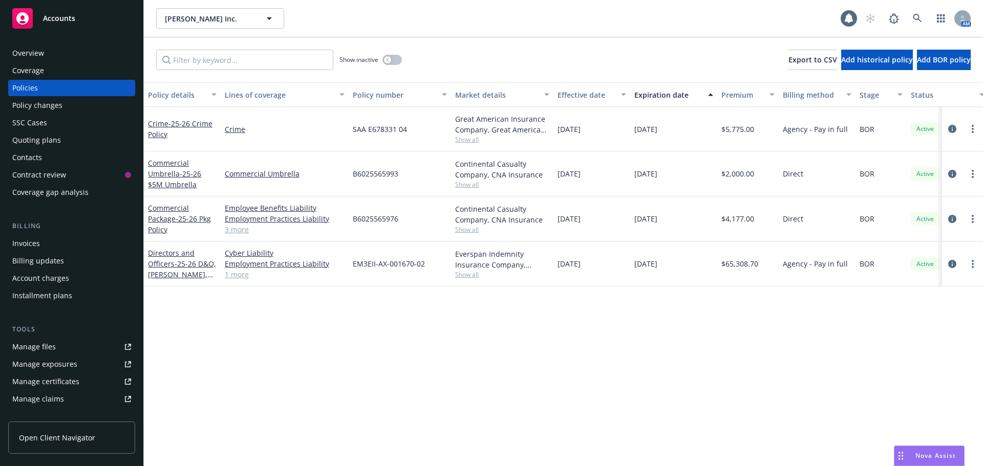  I want to click on button: Premium, so click(748, 95).